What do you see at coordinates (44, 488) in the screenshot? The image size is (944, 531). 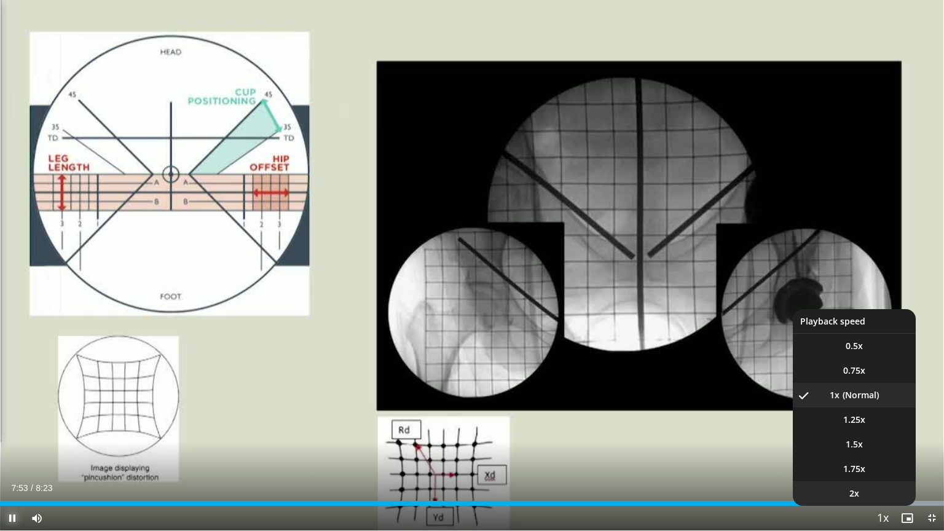 I see `span: 8:23` at bounding box center [44, 488].